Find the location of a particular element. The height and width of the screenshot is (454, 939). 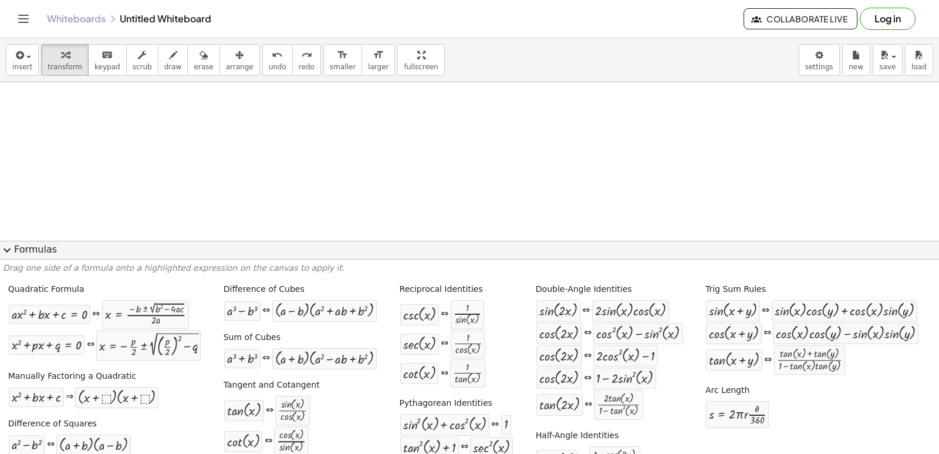

label: Trig Sum Rules is located at coordinates (735, 289).